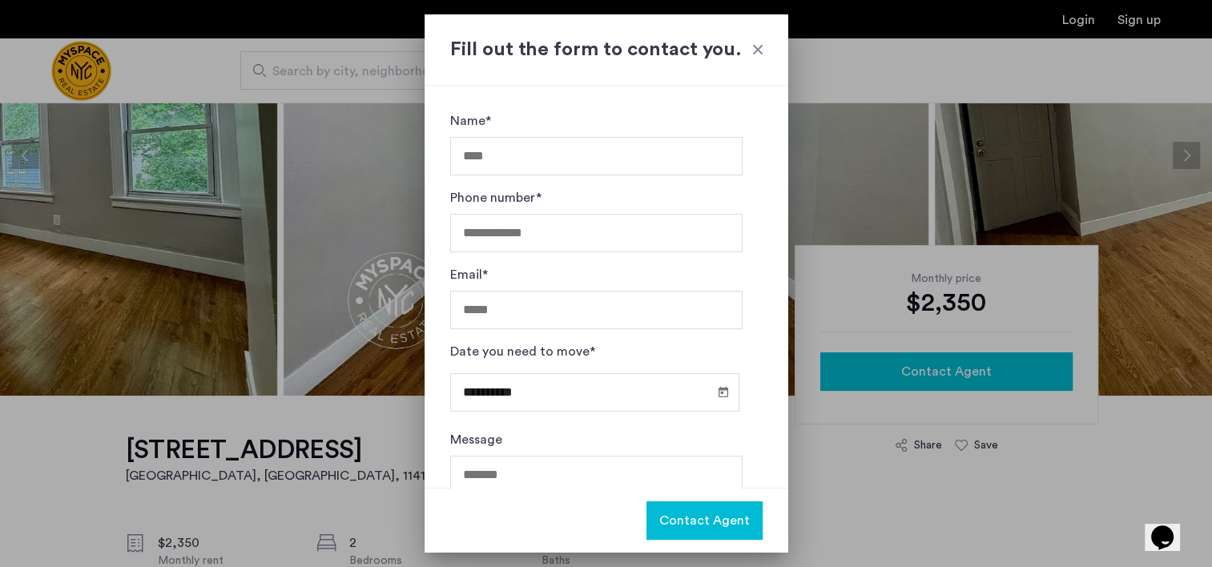 This screenshot has width=1212, height=567. What do you see at coordinates (469, 275) in the screenshot?
I see `label: Email*` at bounding box center [469, 275].